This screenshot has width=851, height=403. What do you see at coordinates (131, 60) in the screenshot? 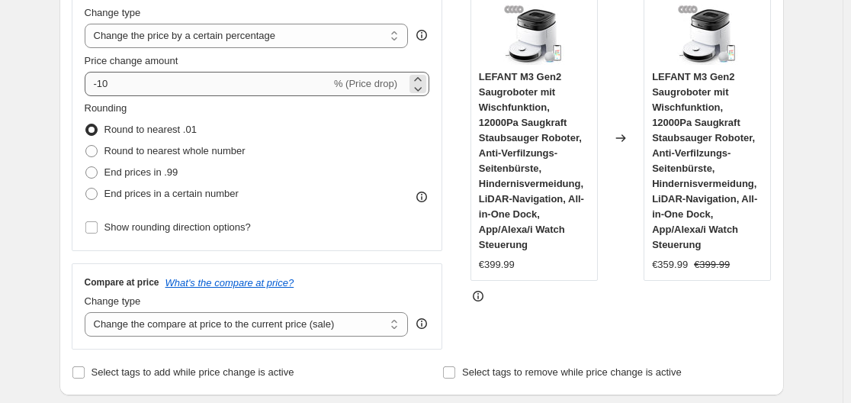
I see `span: Price change amount` at bounding box center [131, 60].